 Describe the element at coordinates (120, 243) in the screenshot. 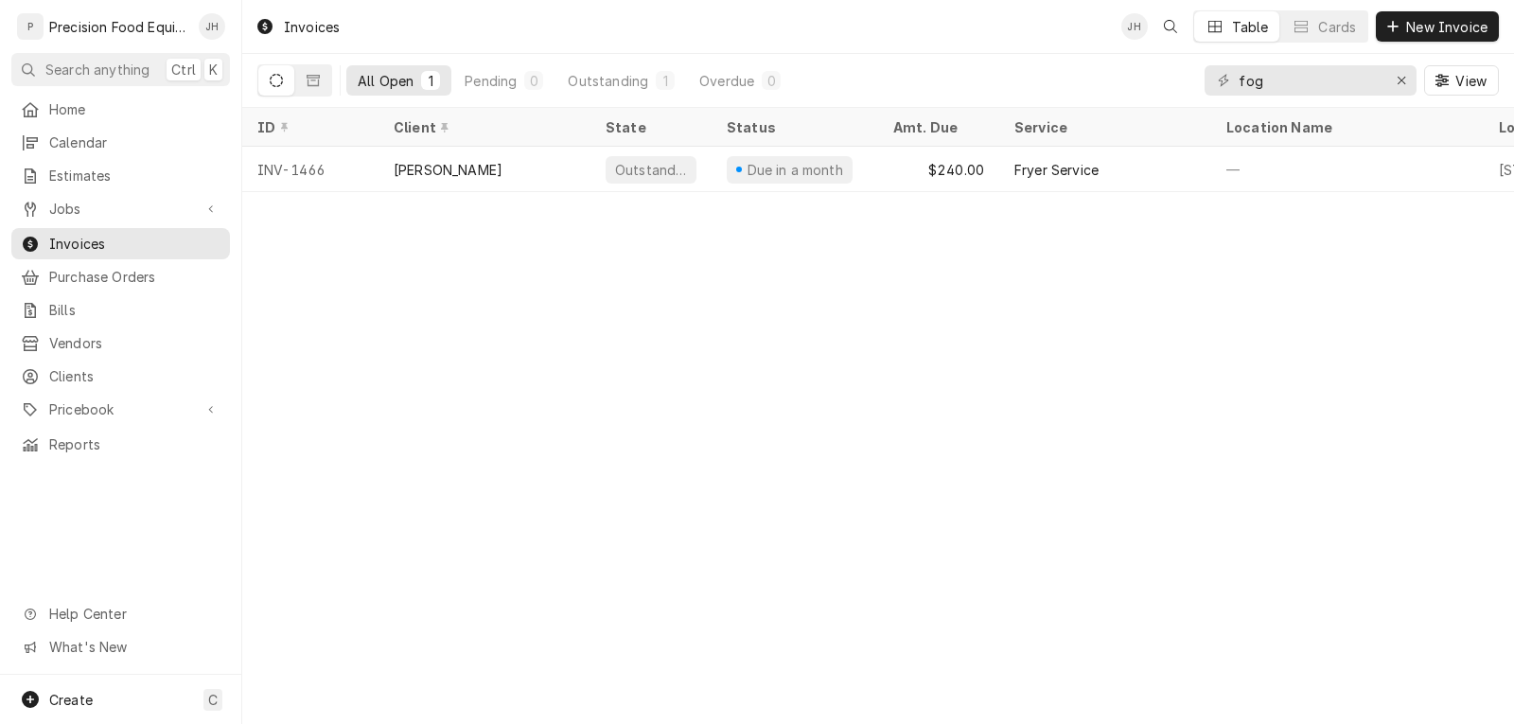

I see `a: Invoices` at that location.